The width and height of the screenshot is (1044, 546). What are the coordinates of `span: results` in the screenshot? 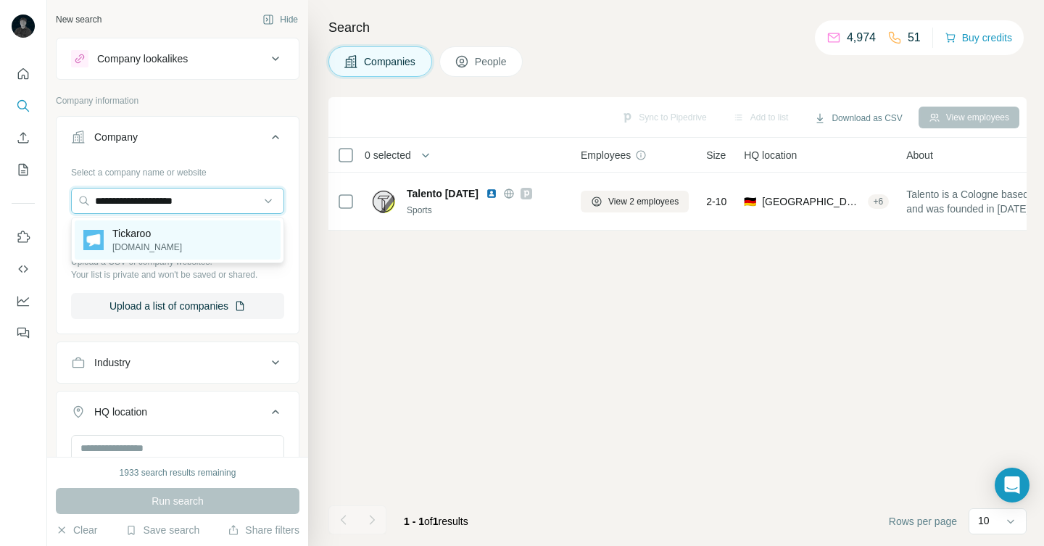 It's located at (436, 521).